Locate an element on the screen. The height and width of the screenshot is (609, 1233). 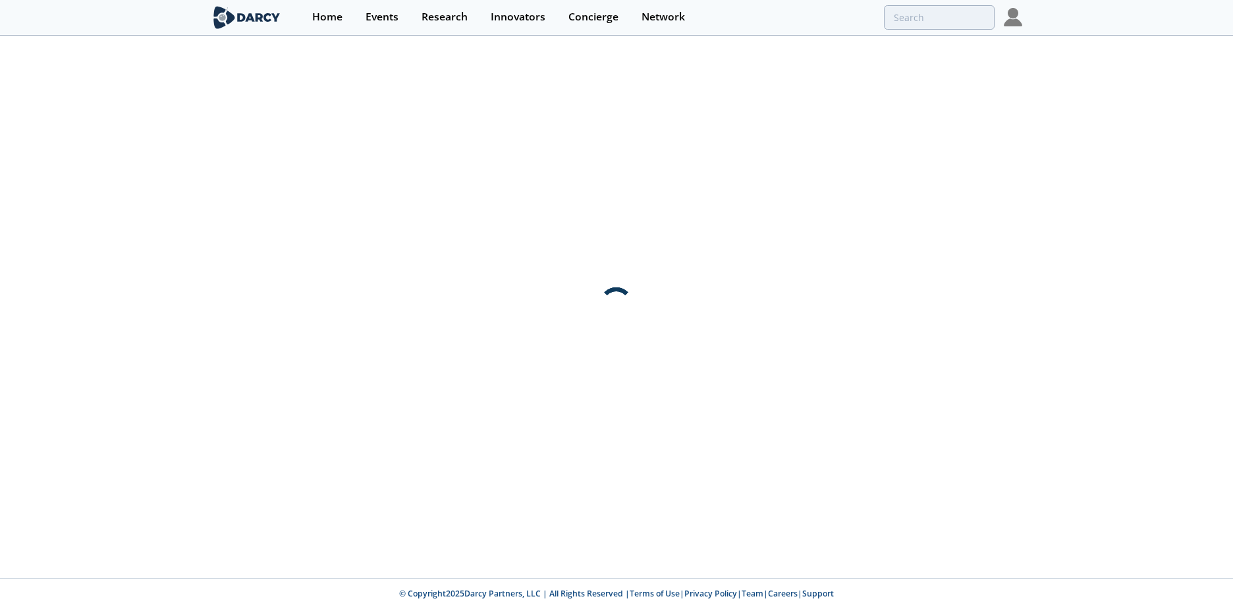
div: Research is located at coordinates (445, 17).